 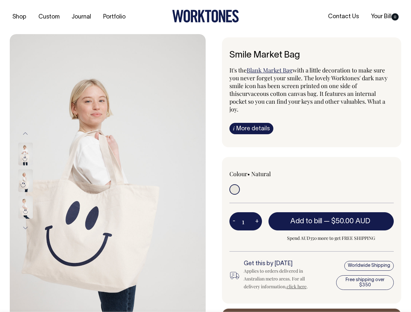 What do you see at coordinates (331, 238) in the screenshot?
I see `span: Spend AUD350 more to get FREE SHIPPING` at bounding box center [331, 238].